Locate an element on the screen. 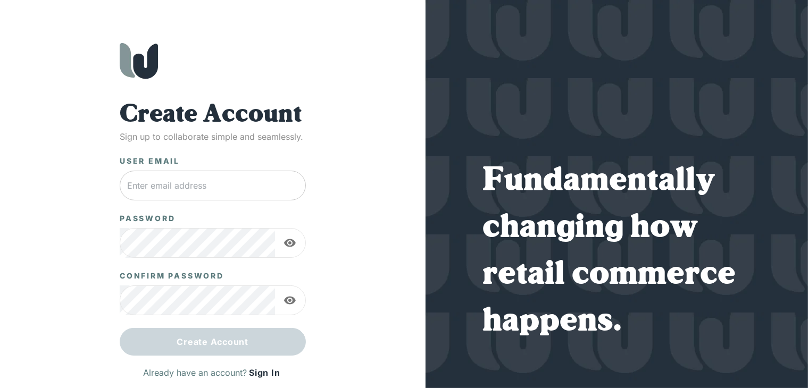 The width and height of the screenshot is (808, 388). label: User Email is located at coordinates (149, 161).